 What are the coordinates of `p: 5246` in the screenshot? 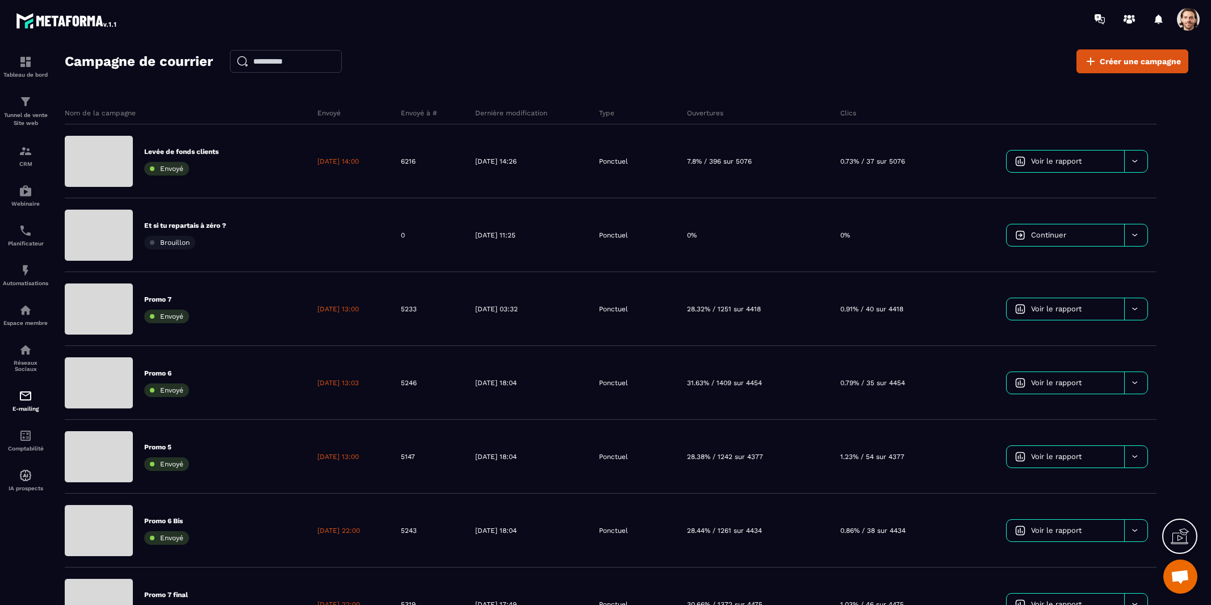 It's located at (409, 383).